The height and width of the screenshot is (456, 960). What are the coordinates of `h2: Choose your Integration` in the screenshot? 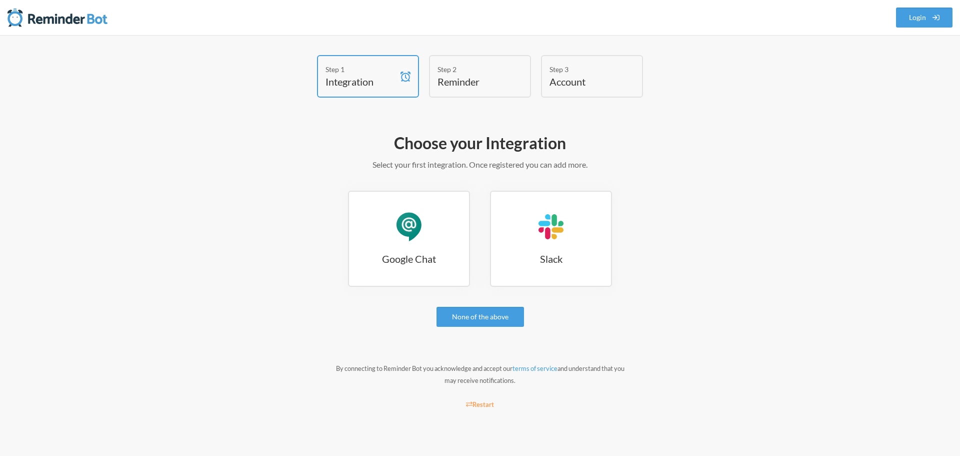 It's located at (480, 143).